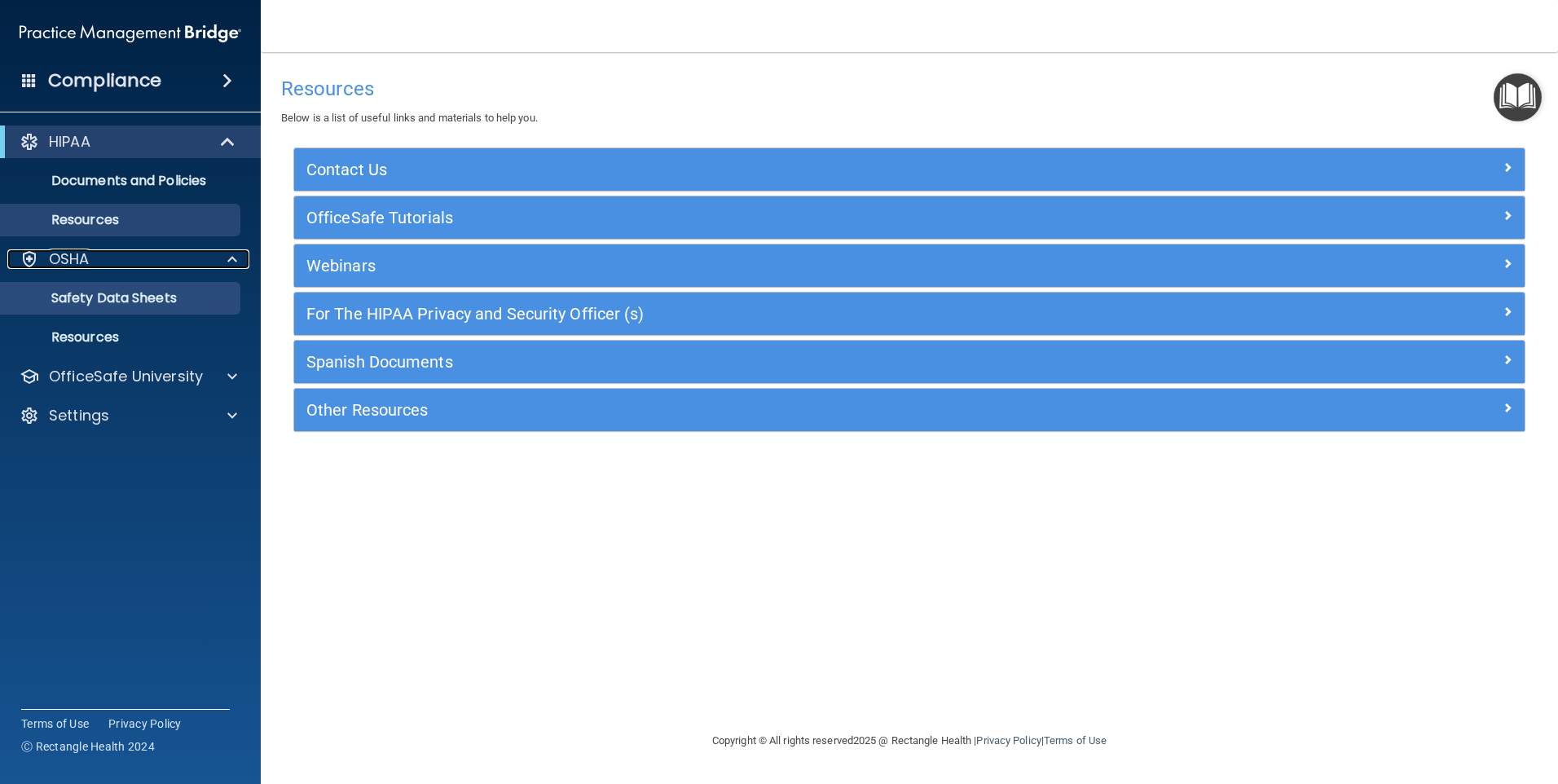  Describe the element at coordinates (756, 266) in the screenshot. I see `h5: Webinars` at that location.